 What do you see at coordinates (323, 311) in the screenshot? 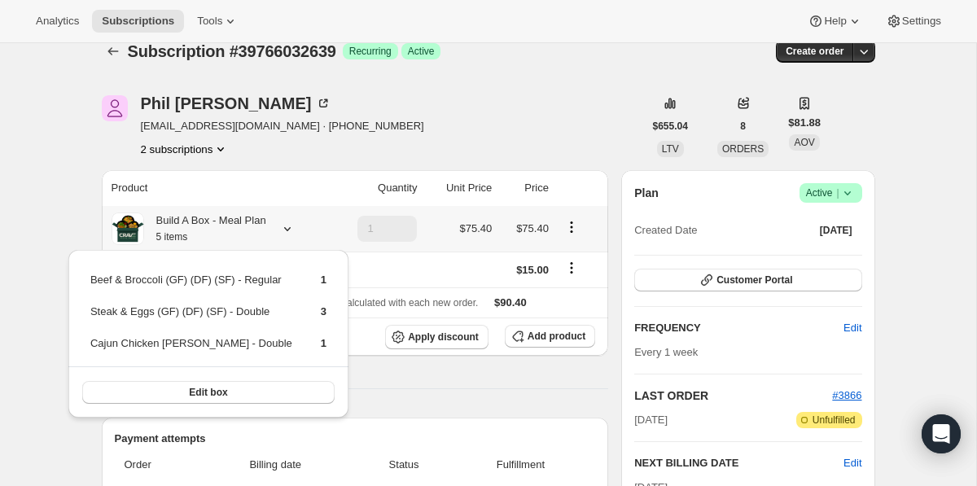
I see `span: 3` at bounding box center [323, 311].